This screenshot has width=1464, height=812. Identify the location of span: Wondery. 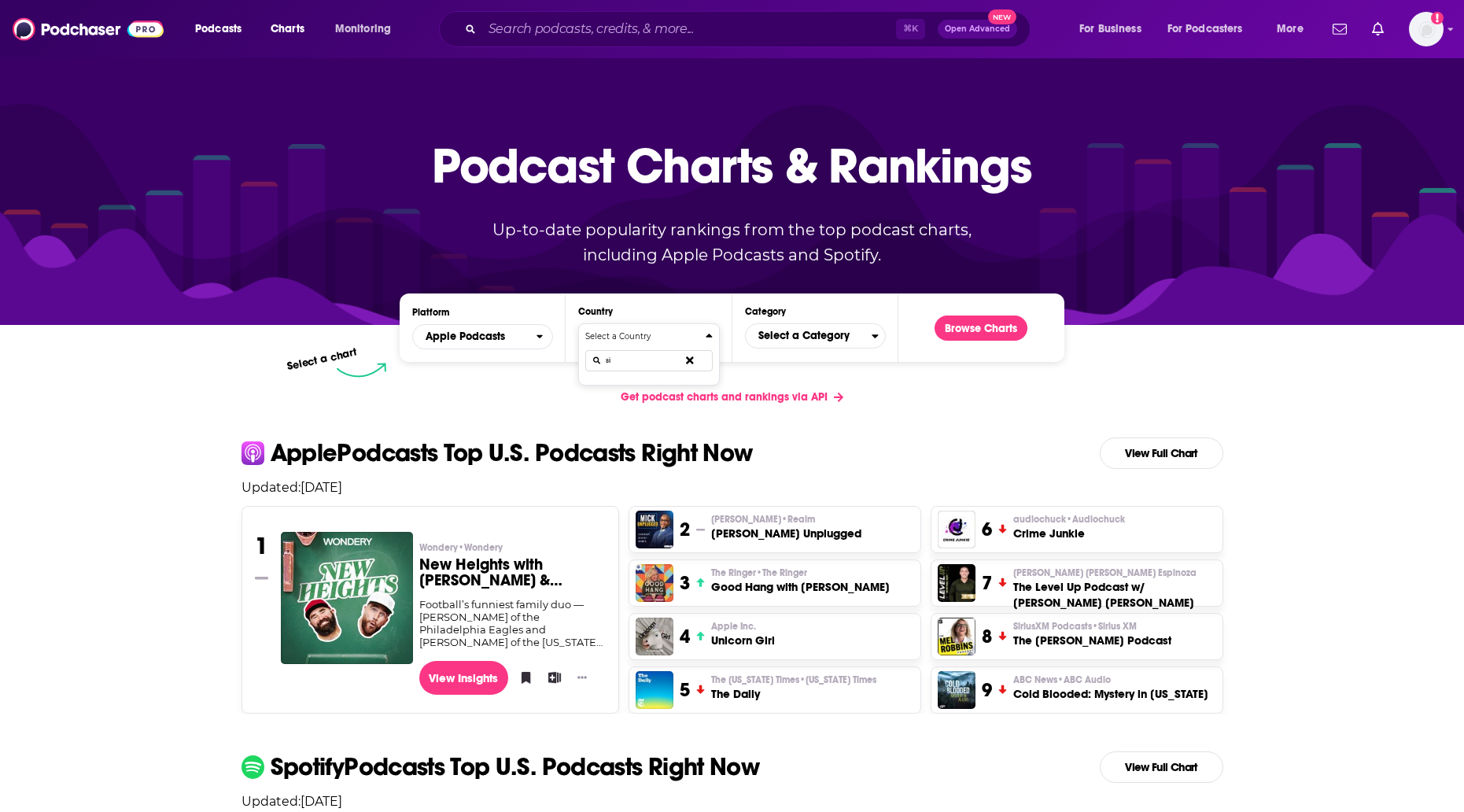
(461, 548).